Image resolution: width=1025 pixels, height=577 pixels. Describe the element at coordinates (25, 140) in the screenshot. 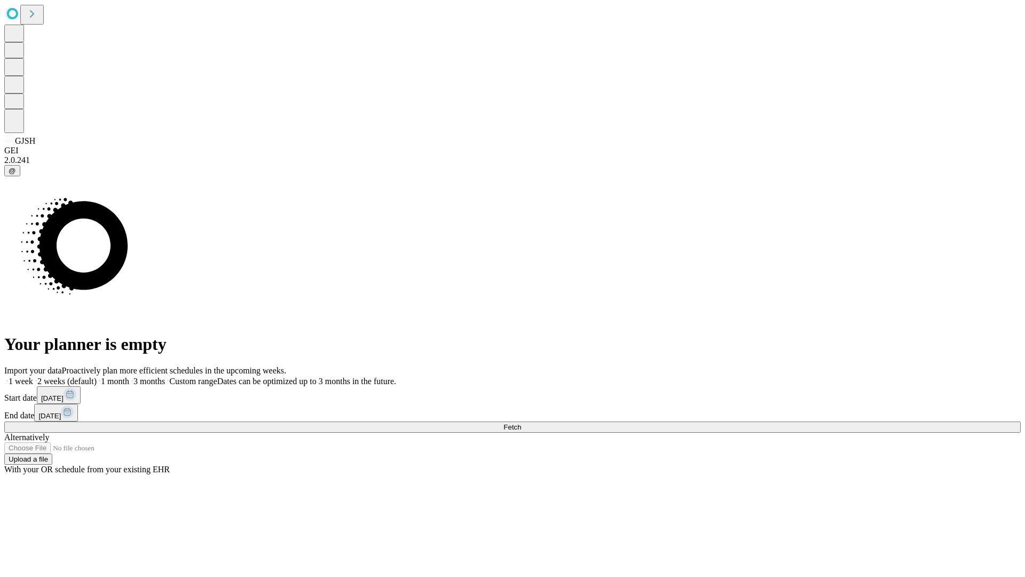

I see `span: GJSH` at that location.